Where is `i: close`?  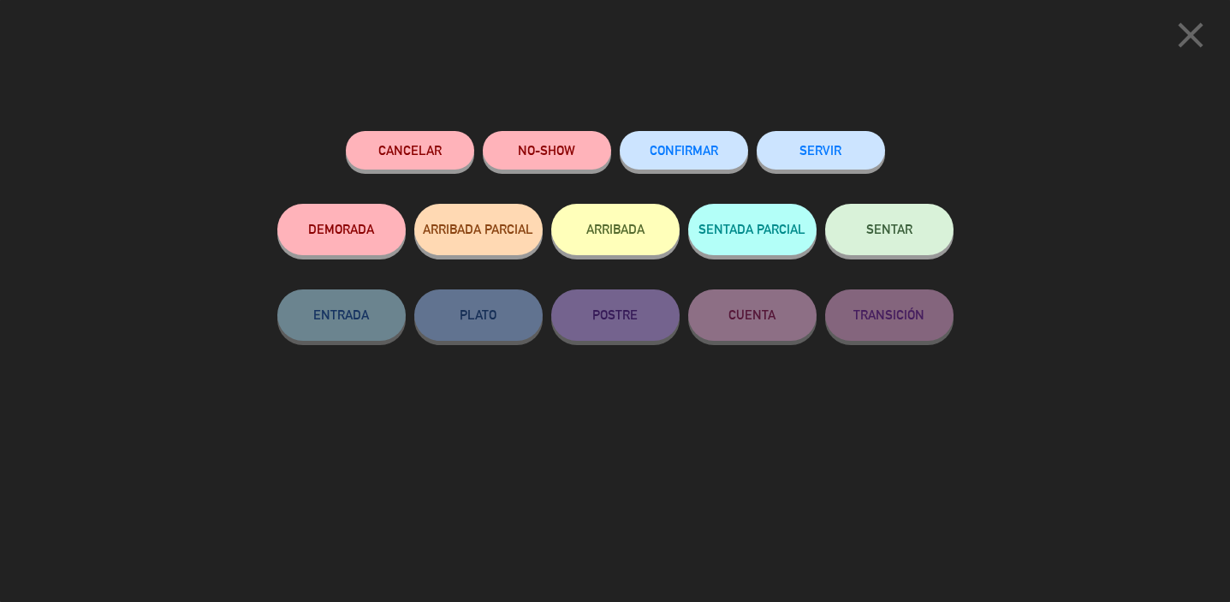
i: close is located at coordinates (1190, 35).